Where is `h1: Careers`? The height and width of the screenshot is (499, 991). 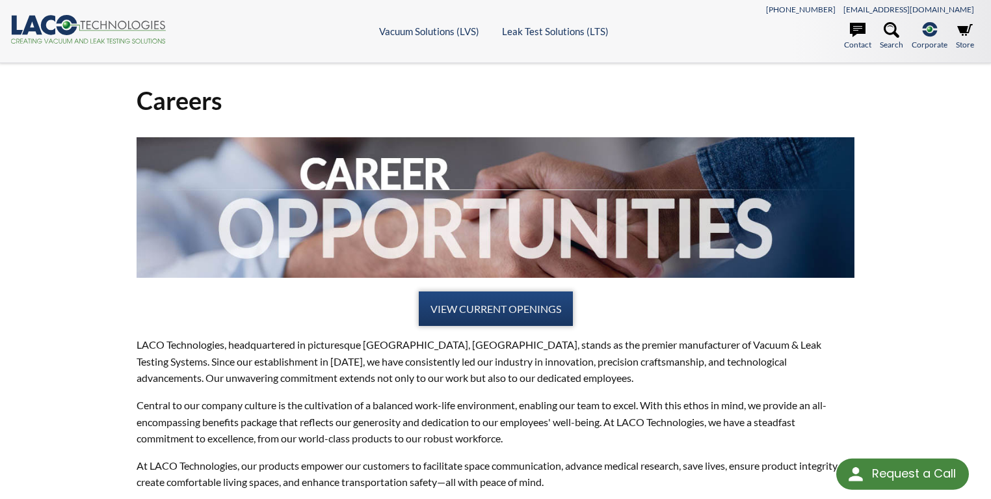 h1: Careers is located at coordinates (496, 100).